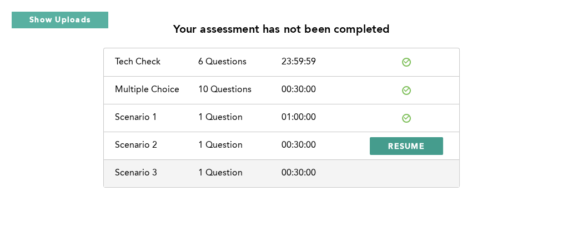 The image size is (563, 251). I want to click on div: Scenario 1, so click(156, 118).